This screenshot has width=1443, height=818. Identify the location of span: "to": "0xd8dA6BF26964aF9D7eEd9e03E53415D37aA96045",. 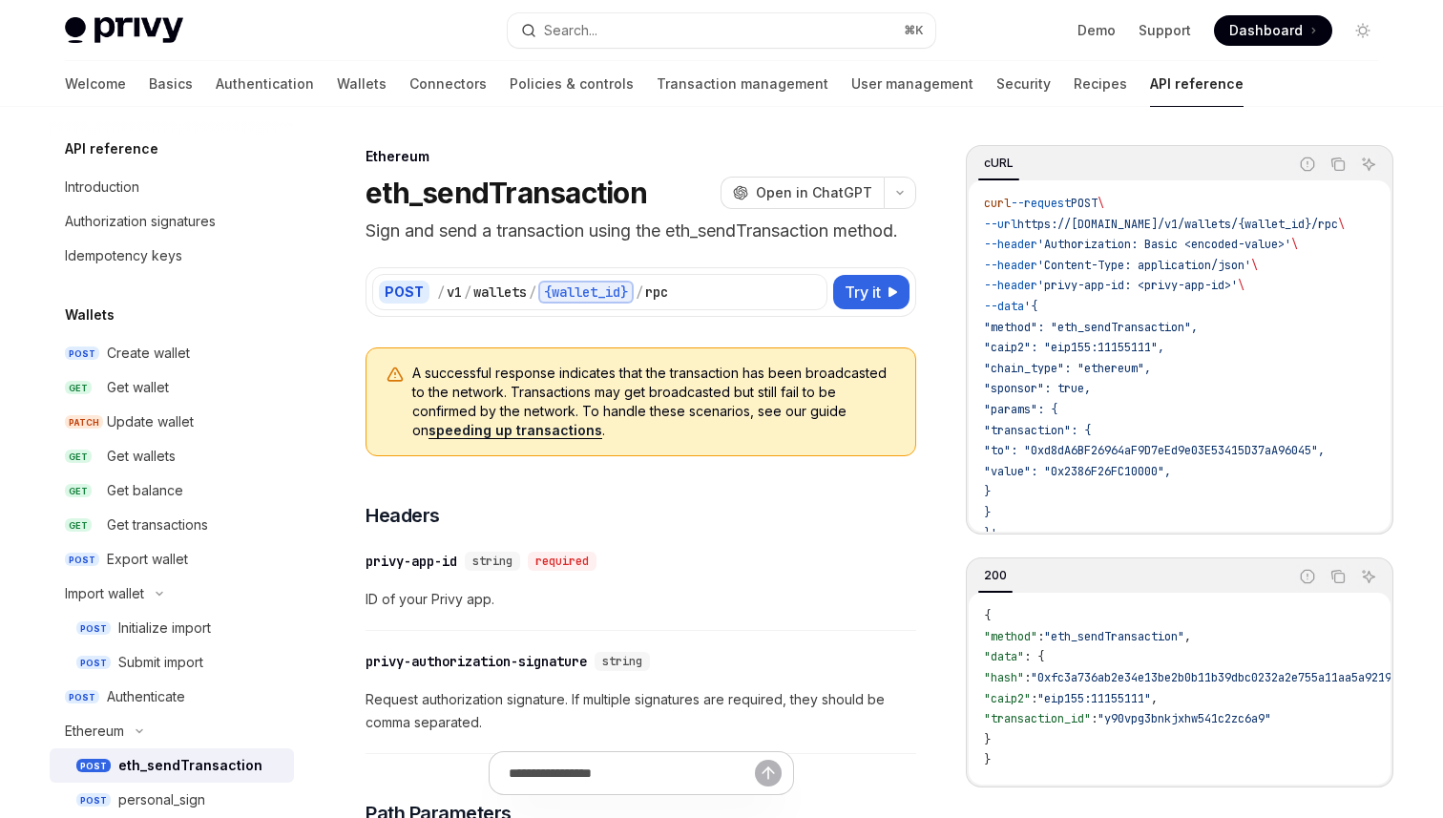
(1154, 450).